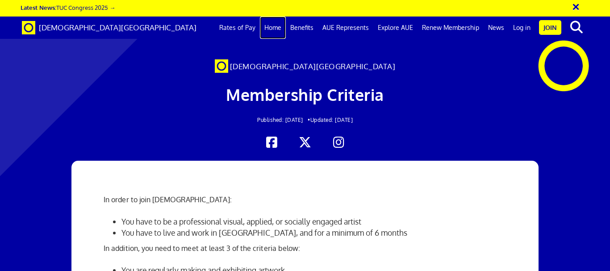 The width and height of the screenshot is (610, 271). I want to click on a: Home, so click(273, 28).